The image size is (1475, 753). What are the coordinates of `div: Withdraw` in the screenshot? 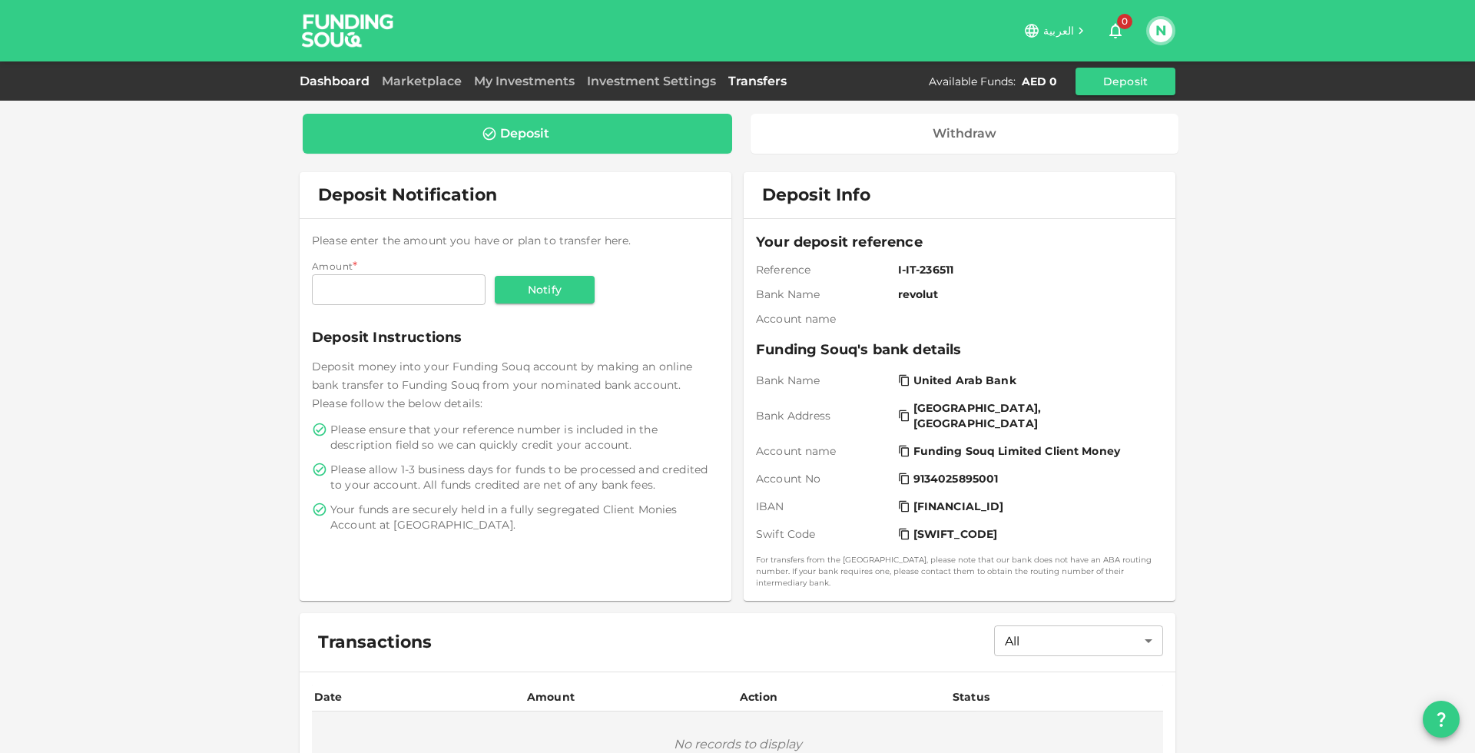 It's located at (964, 134).